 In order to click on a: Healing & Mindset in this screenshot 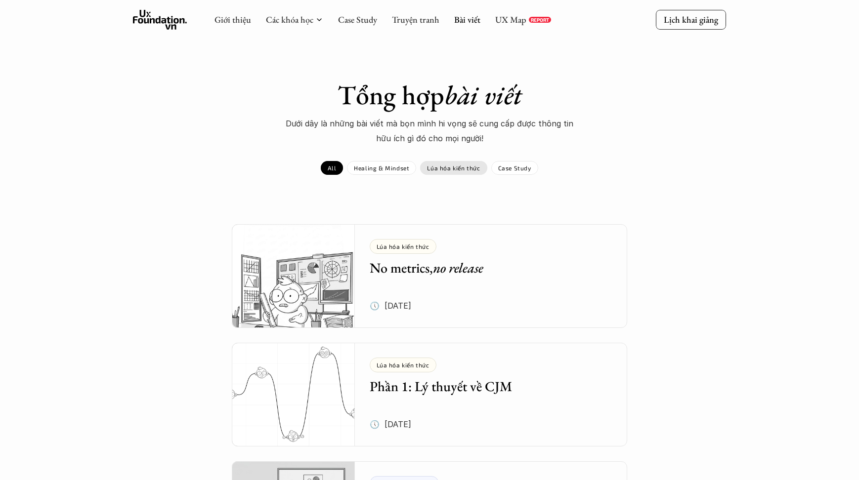, I will do `click(382, 168)`.